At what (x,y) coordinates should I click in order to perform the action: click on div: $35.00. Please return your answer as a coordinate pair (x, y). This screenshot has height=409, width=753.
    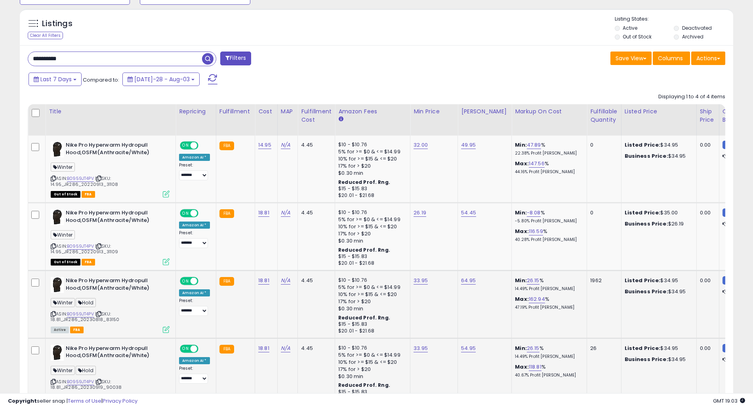
    Looking at the image, I should click on (658, 213).